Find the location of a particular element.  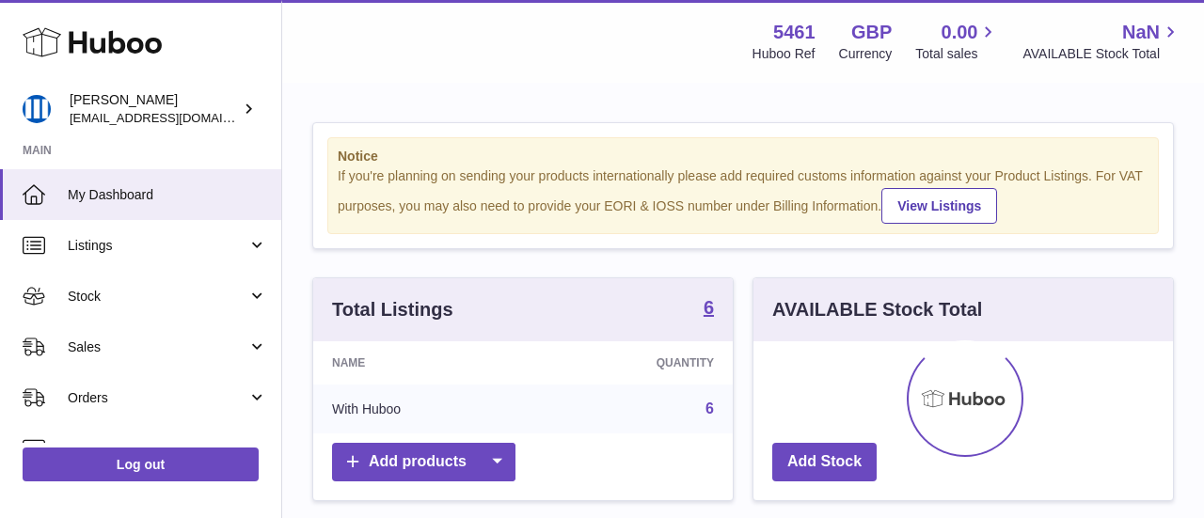

a: NaN AVAILABLE Stock Total is located at coordinates (1102, 41).